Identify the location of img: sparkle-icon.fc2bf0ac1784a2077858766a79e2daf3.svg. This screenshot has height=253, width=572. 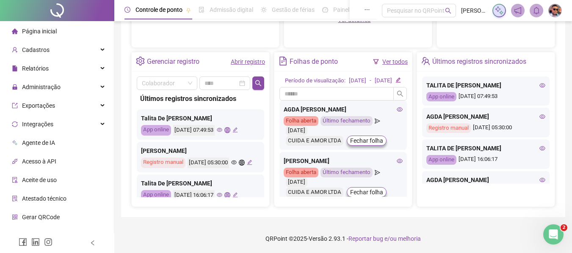
(499, 11).